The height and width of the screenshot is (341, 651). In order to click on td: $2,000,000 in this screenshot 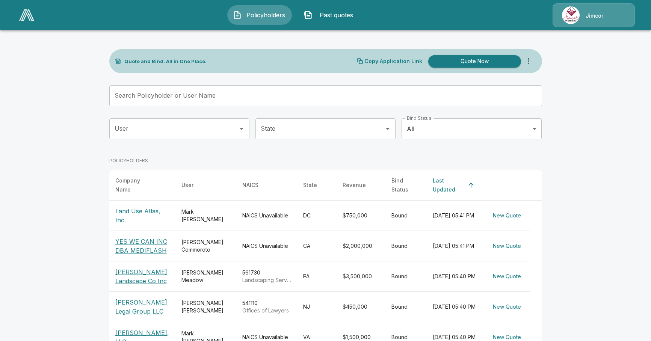, I will do `click(361, 246)`.